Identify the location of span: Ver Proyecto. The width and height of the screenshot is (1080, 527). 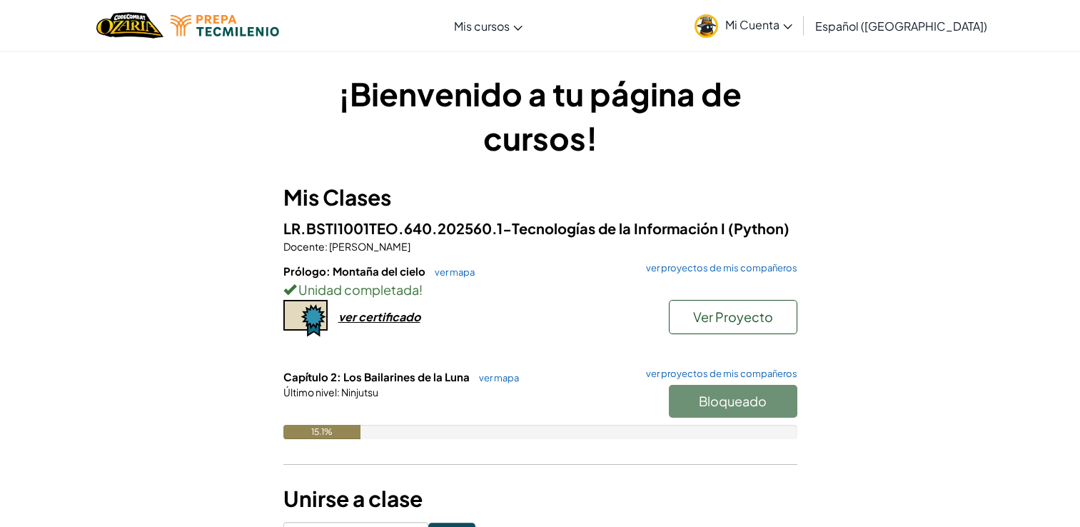
(733, 316).